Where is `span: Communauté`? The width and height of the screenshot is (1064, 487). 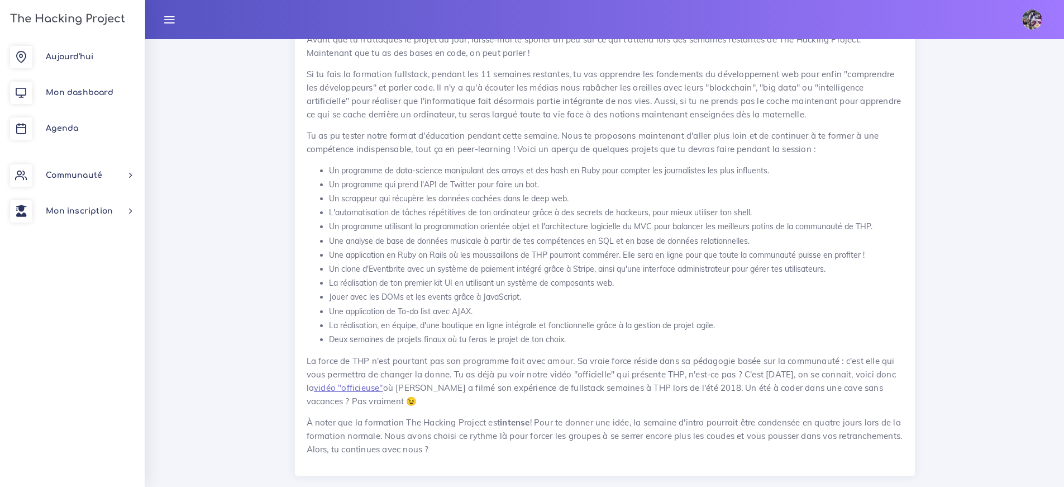
span: Communauté is located at coordinates (74, 175).